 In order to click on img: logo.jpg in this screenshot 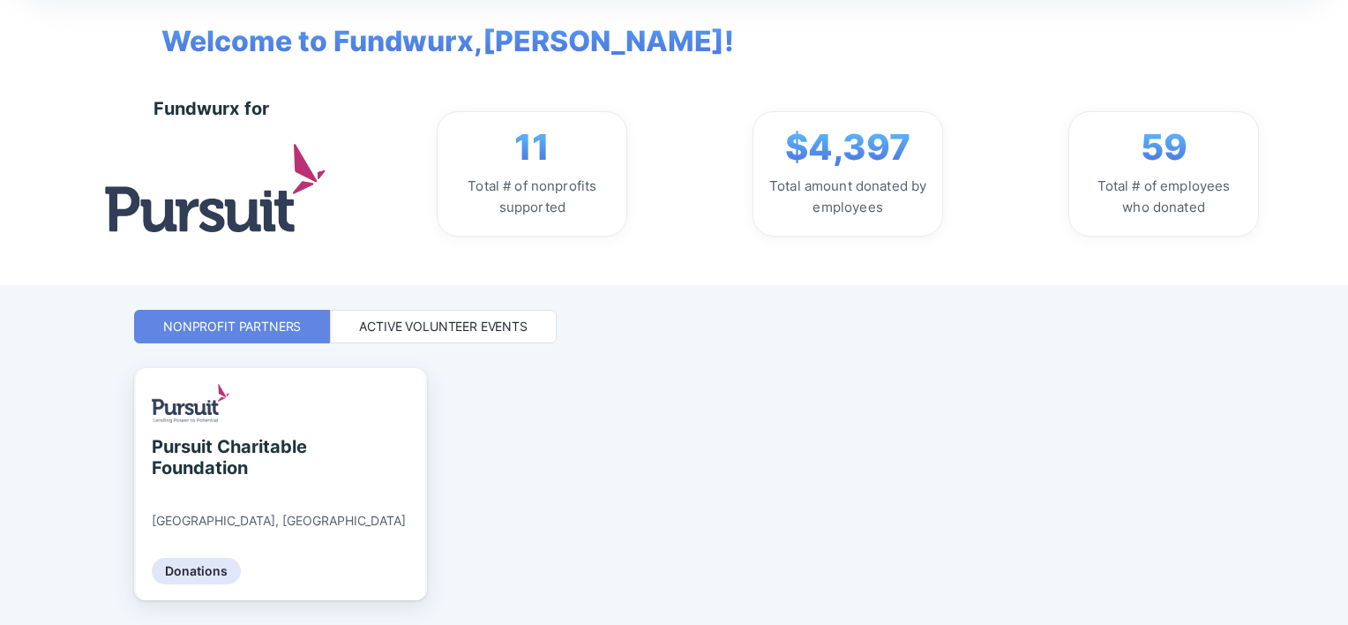, I will do `click(215, 187)`.